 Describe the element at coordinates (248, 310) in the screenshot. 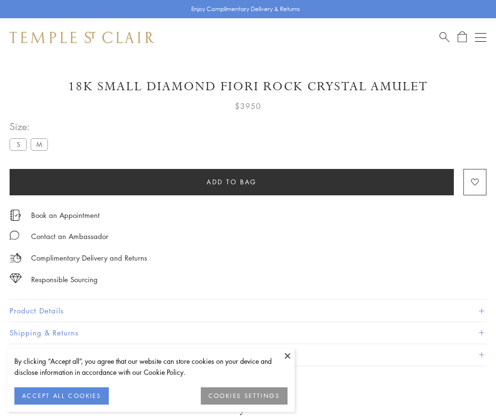

I see `button: Product Details` at that location.